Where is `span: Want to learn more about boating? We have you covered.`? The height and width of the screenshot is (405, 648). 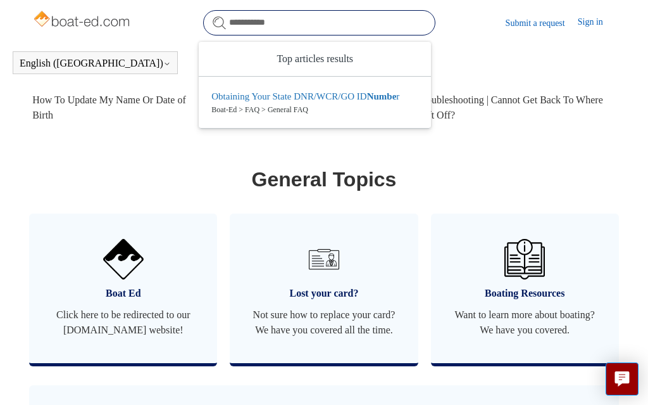
span: Want to learn more about boating? We have you covered. is located at coordinates (525, 322).